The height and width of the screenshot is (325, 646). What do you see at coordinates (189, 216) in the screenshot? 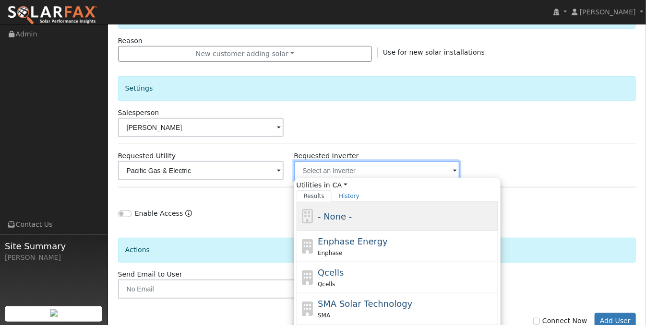
I see `a: Enable Access` at bounding box center [189, 216].